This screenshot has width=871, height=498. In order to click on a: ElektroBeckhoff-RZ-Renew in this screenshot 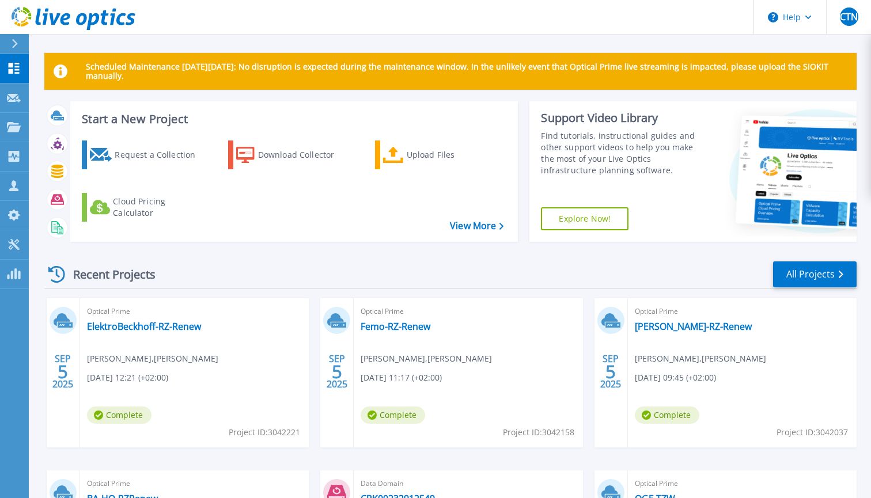, I will do `click(144, 327)`.